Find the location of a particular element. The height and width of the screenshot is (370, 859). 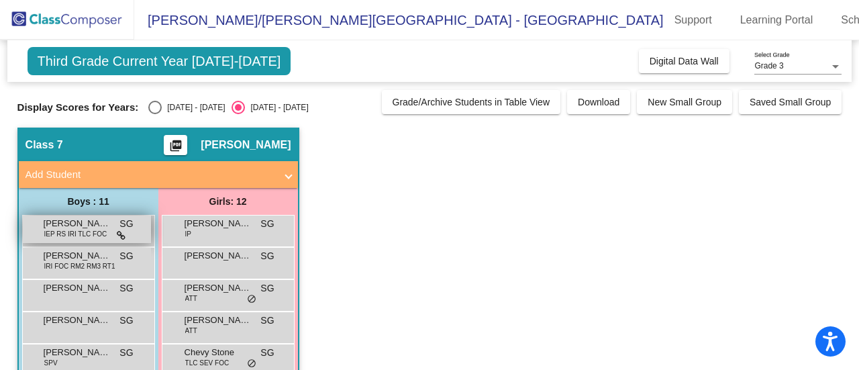

button: Print Students Details is located at coordinates (175, 145).